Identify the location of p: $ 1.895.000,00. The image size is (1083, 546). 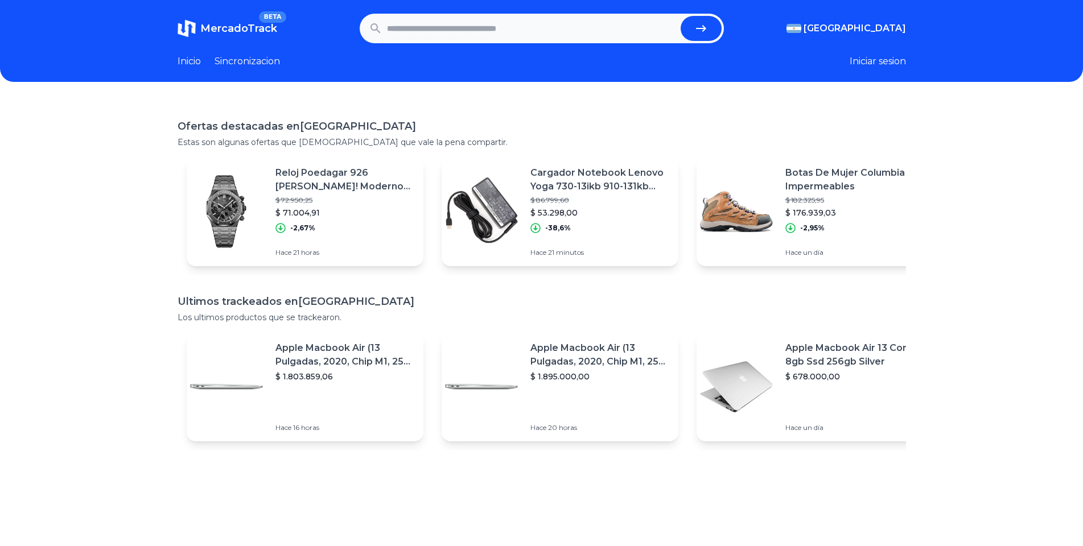
(600, 377).